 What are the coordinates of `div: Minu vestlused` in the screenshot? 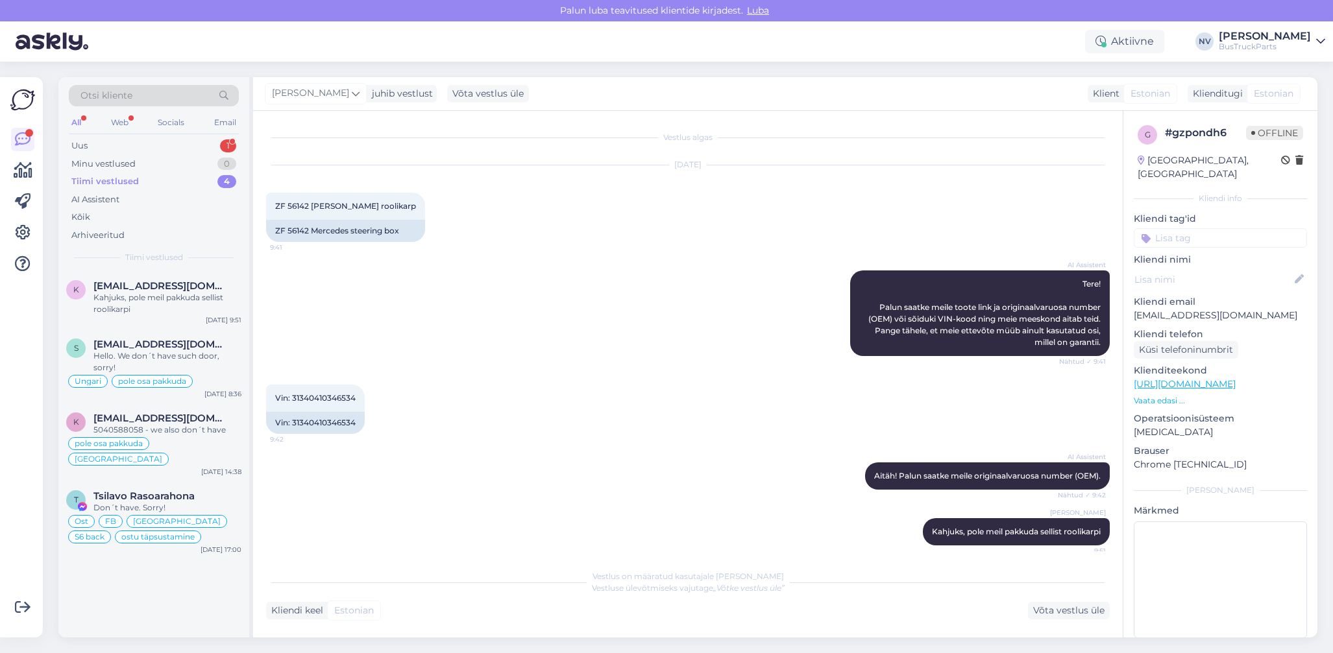 It's located at (103, 164).